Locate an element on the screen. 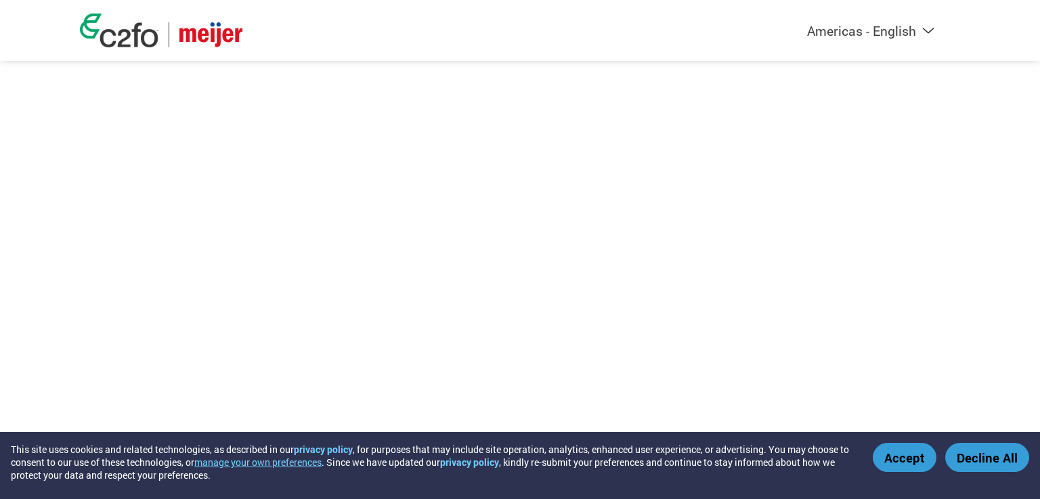 The image size is (1040, 499). img: c2fo logo is located at coordinates (119, 30).